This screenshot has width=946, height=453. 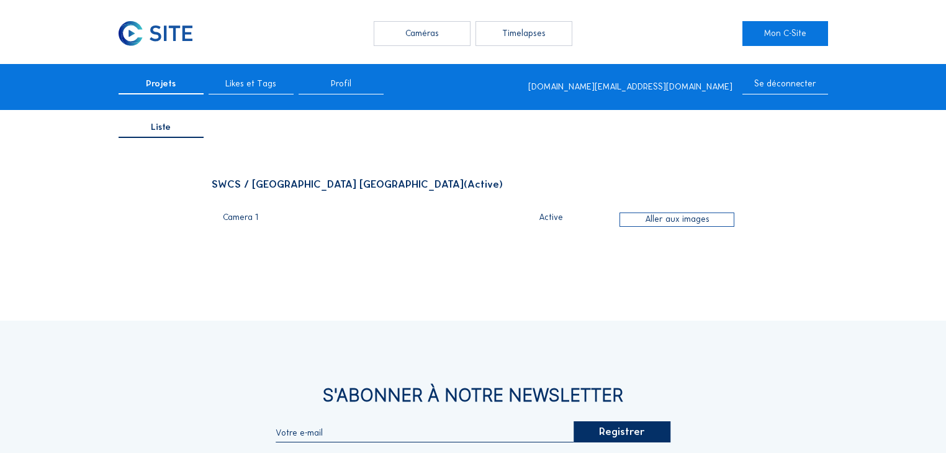 I want to click on img: C-SITE Logo, so click(x=156, y=34).